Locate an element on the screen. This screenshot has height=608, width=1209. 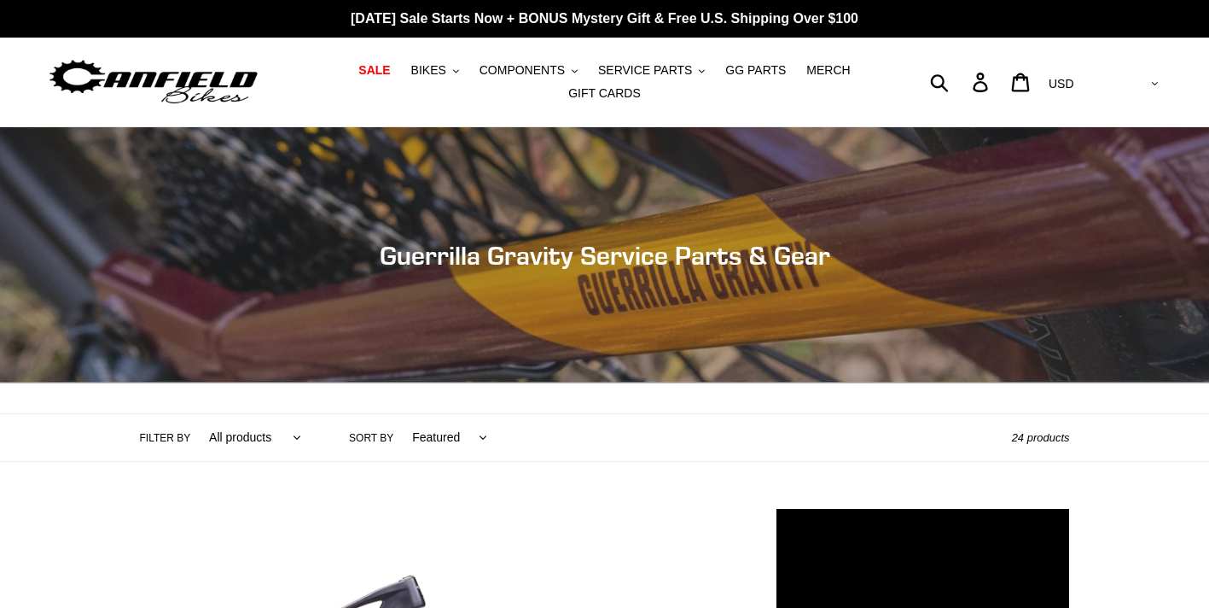
span: BIKES is located at coordinates (428, 70).